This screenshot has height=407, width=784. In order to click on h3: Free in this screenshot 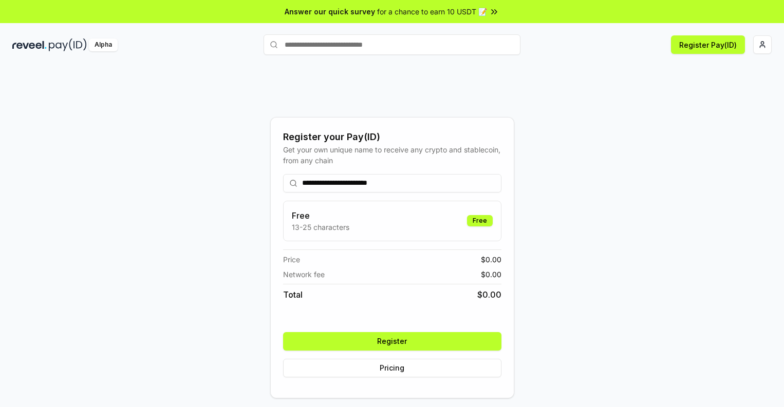, I will do `click(321, 216)`.